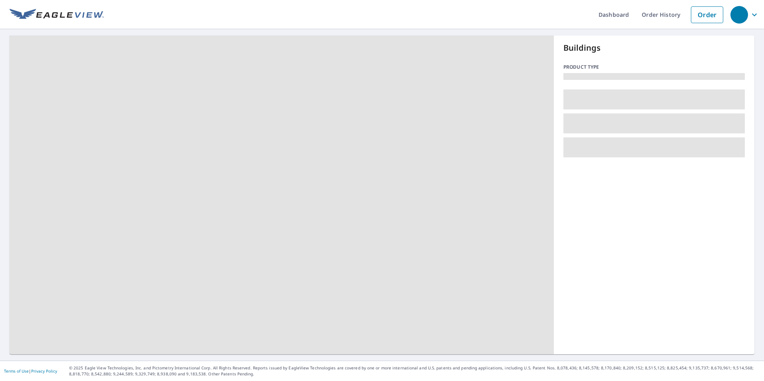 Image resolution: width=764 pixels, height=381 pixels. Describe the element at coordinates (414, 371) in the screenshot. I see `p: © 2025 Eagle View Technologies, Inc. and Pictometry International Corp. All Rights Reserved. Repo...` at that location.